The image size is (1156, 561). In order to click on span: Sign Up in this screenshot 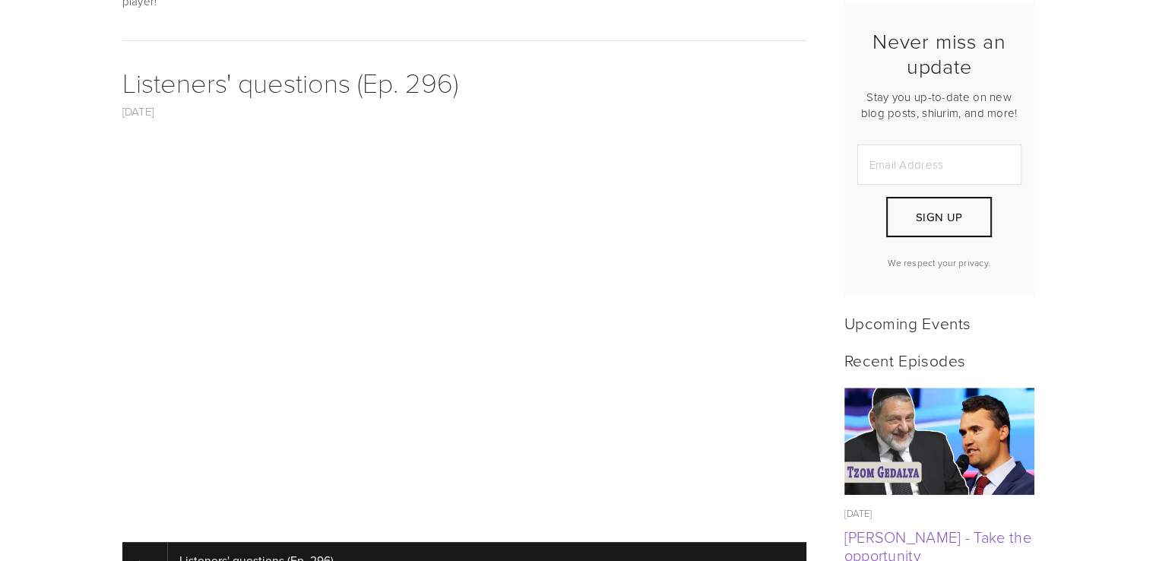, I will do `click(939, 217)`.